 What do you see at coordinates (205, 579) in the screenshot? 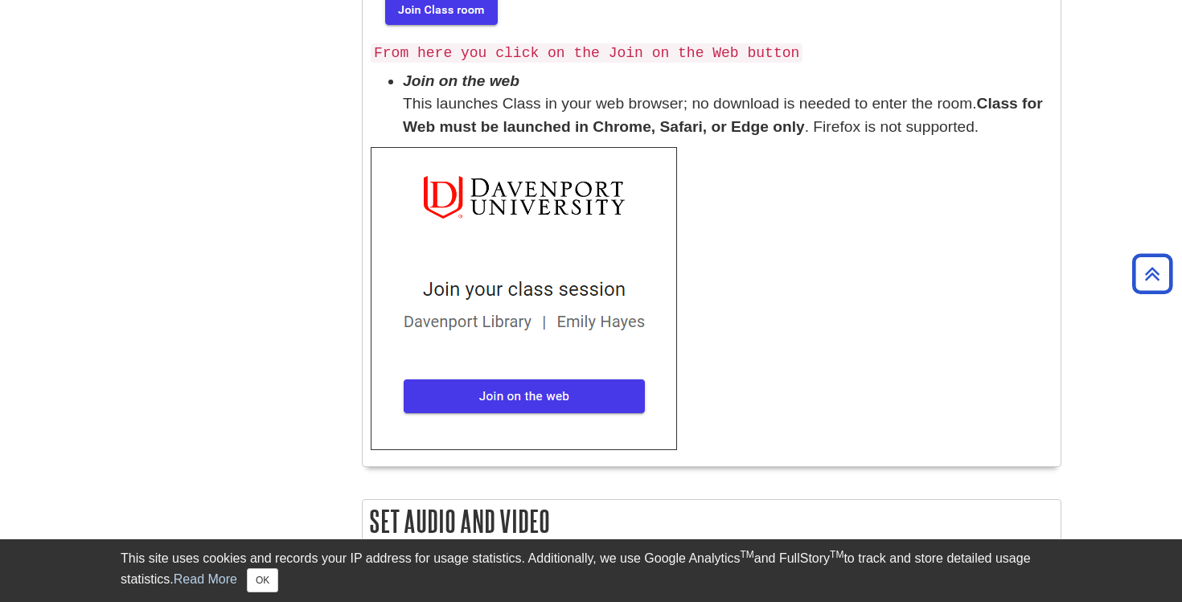
I see `a: Read More` at bounding box center [205, 579].